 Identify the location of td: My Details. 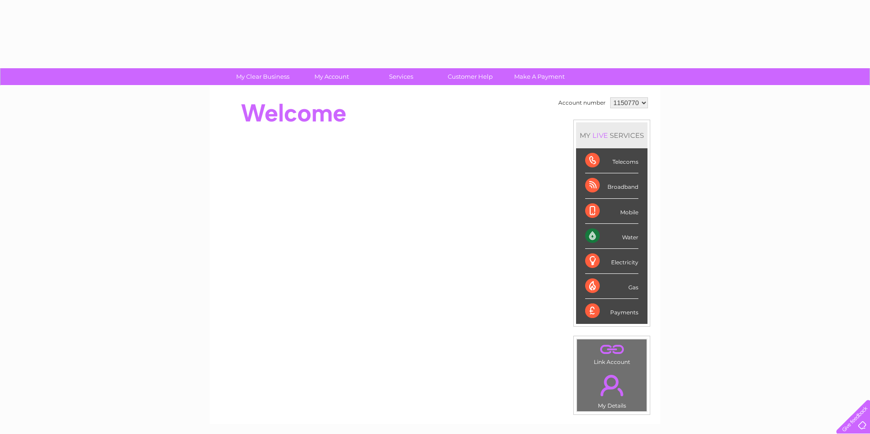
(611, 389).